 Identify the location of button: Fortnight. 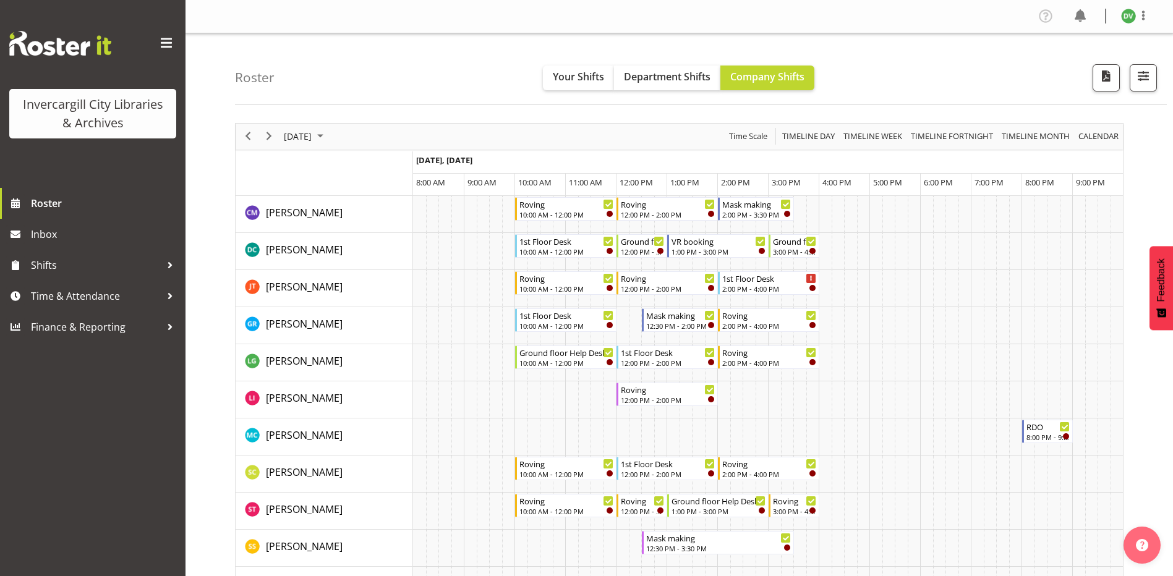
(952, 136).